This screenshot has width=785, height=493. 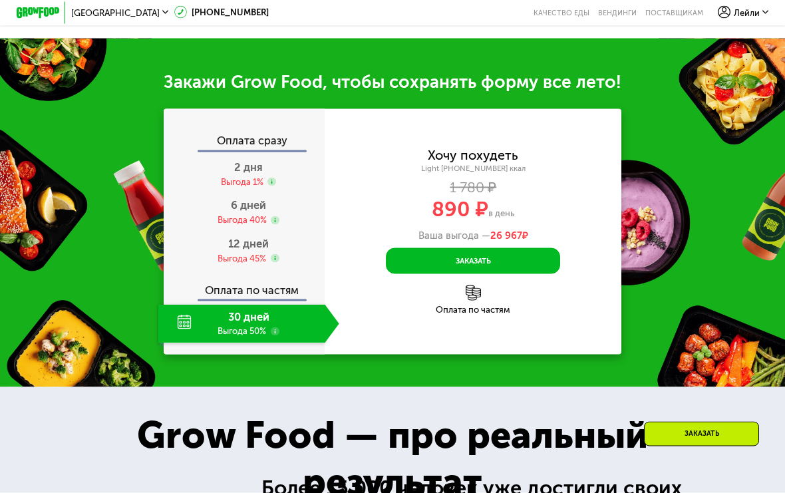 I want to click on div: Выгода 45%, so click(x=241, y=259).